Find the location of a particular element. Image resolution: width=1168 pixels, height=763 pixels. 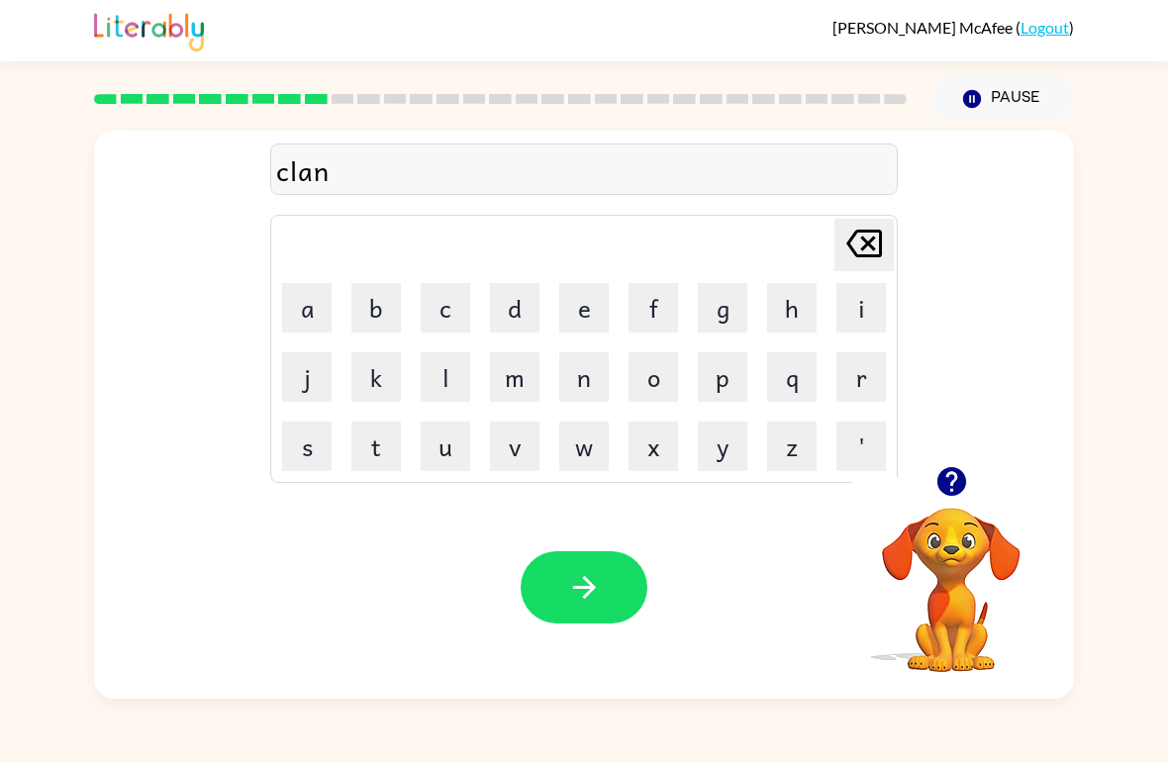

button: e is located at coordinates (584, 308).